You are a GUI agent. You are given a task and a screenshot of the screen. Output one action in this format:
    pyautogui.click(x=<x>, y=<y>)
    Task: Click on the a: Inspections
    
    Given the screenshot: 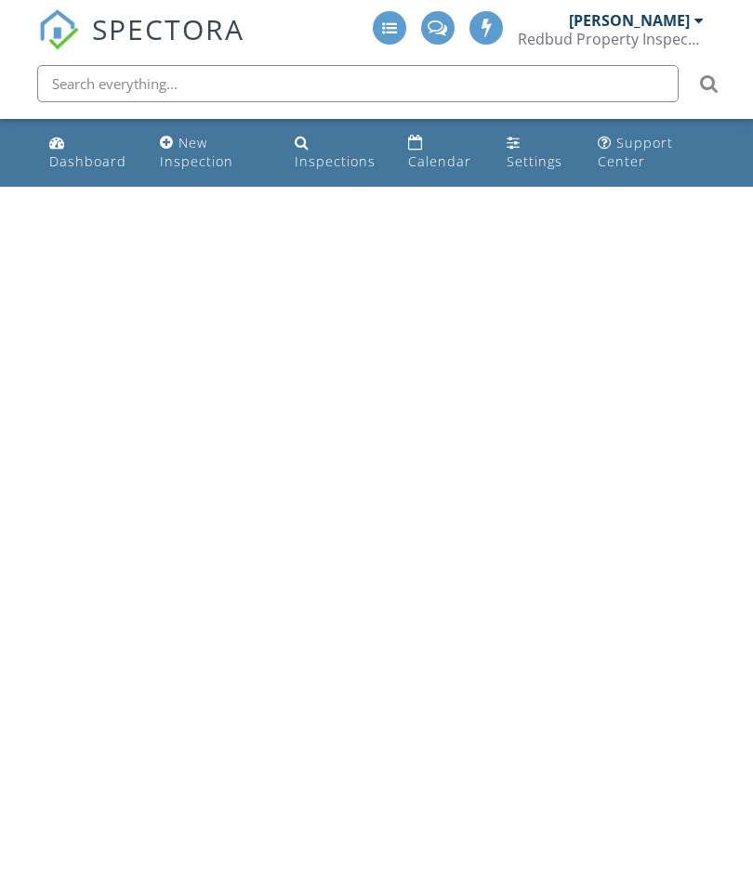 What is the action you would take?
    pyautogui.click(x=336, y=152)
    